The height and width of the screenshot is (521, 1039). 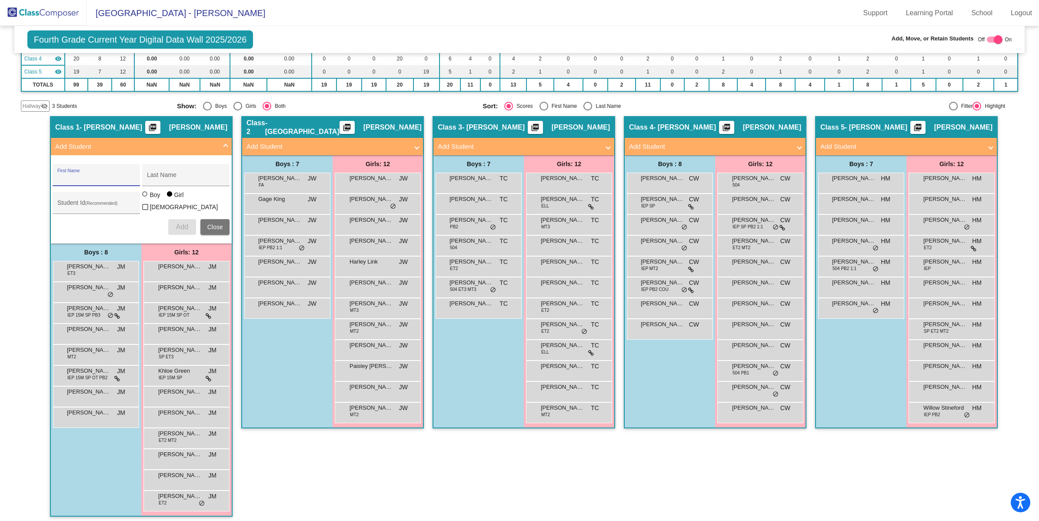 I want to click on td: 12, so click(x=123, y=72).